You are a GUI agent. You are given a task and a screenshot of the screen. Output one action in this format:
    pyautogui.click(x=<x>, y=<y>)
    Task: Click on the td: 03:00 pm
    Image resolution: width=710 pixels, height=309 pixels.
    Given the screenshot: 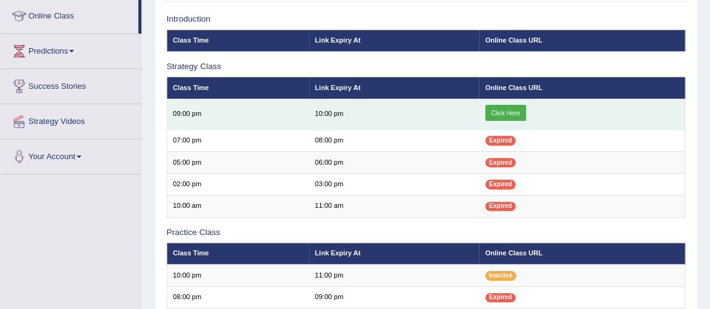 What is the action you would take?
    pyautogui.click(x=394, y=184)
    